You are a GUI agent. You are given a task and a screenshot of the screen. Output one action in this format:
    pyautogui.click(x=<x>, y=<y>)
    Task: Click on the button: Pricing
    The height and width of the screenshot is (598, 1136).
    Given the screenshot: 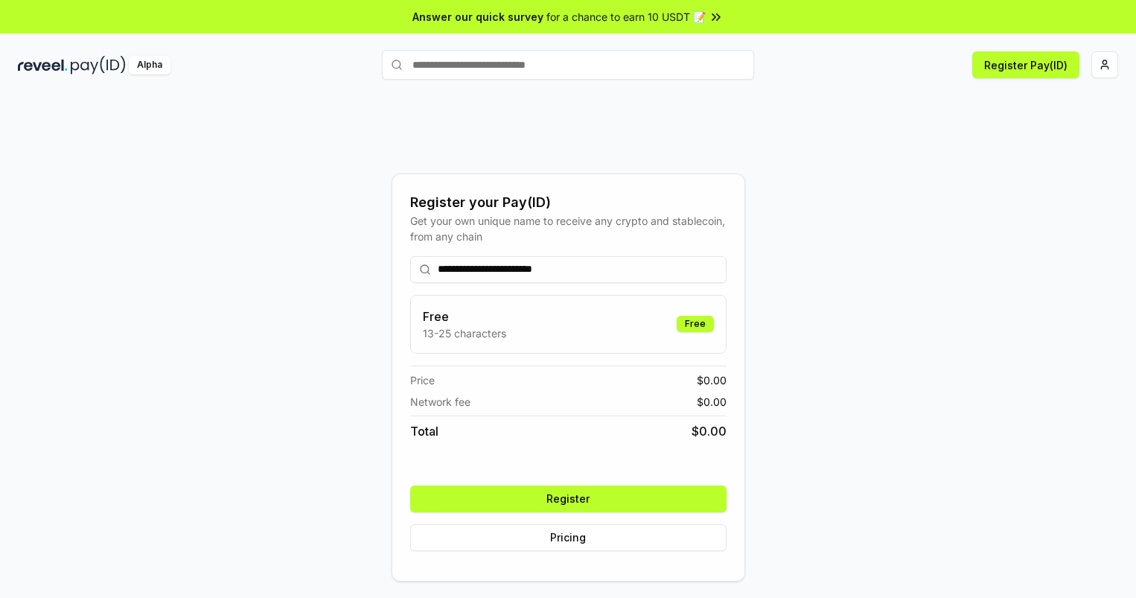 What is the action you would take?
    pyautogui.click(x=568, y=538)
    